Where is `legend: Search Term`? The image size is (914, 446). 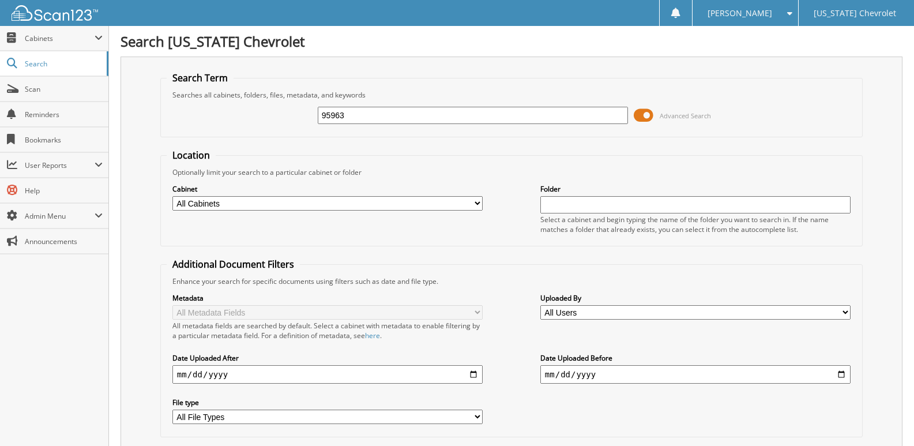 legend: Search Term is located at coordinates (200, 78).